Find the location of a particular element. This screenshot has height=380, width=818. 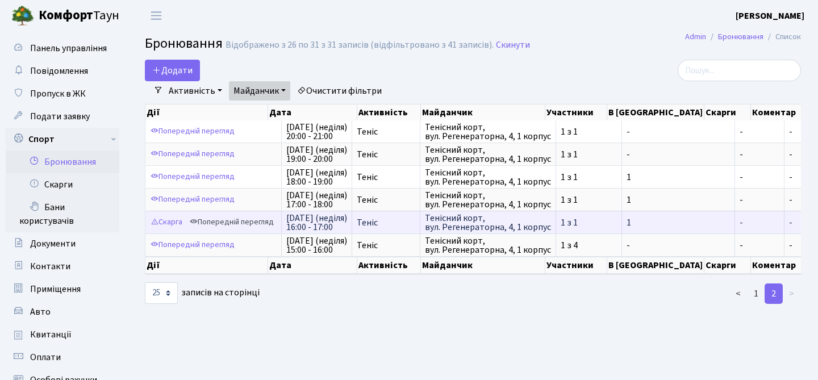

span: Таун is located at coordinates (79, 16).